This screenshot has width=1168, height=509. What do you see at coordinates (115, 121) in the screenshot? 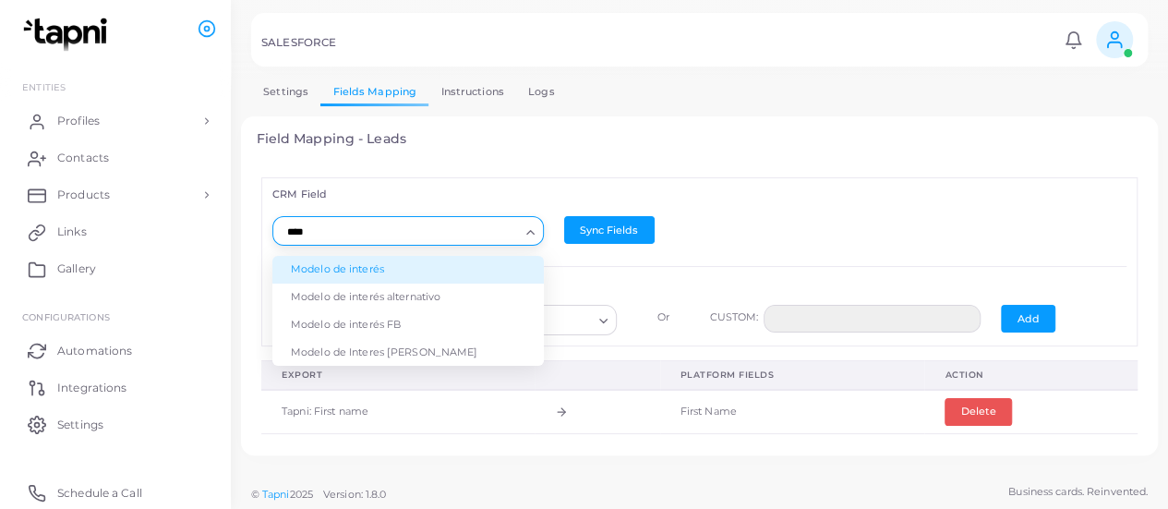
I see `a: Profiles` at bounding box center [115, 121].